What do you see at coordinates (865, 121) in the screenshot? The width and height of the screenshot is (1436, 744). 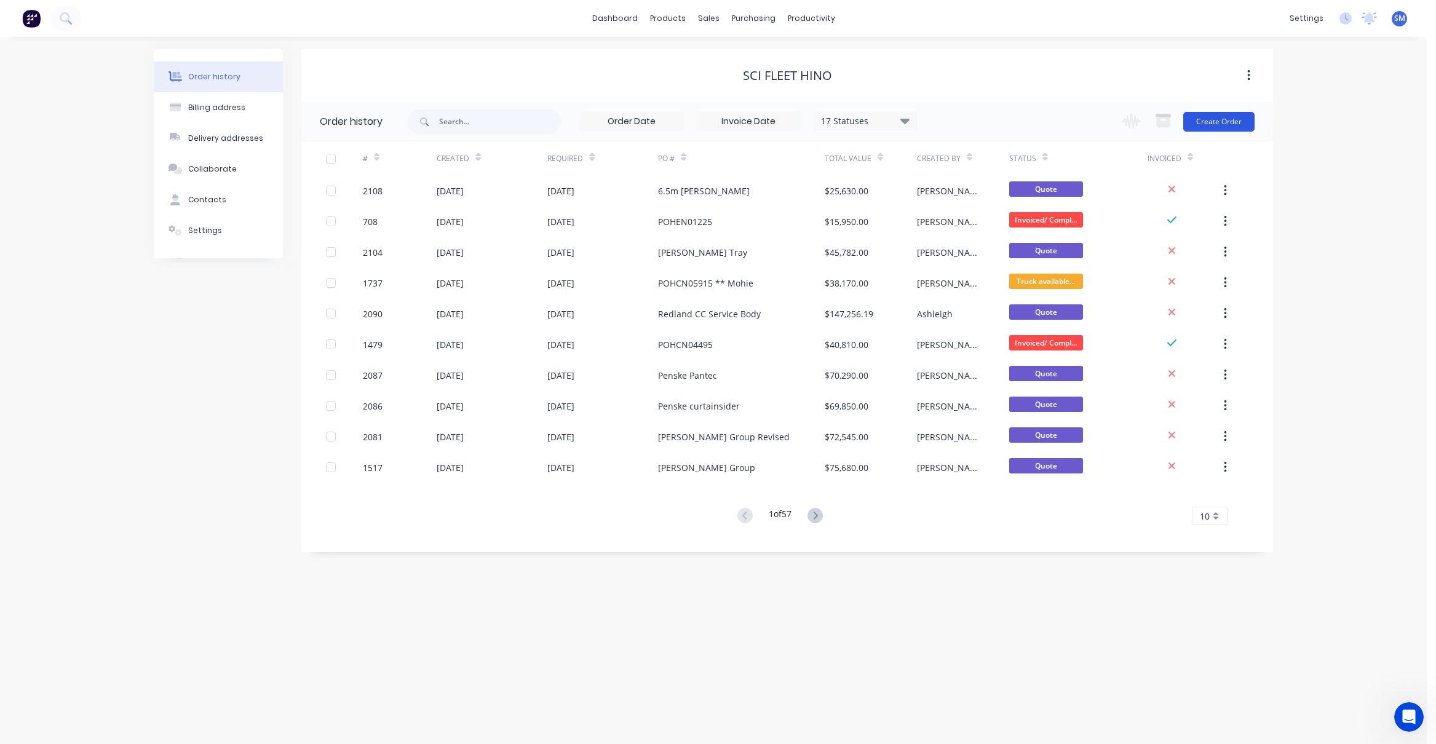 I see `div: 17 Statuses` at bounding box center [865, 121].